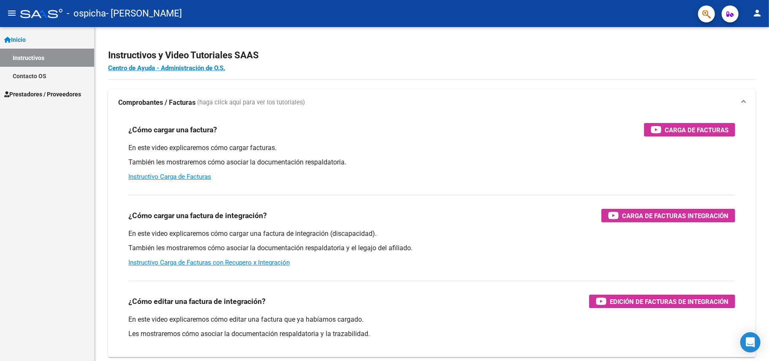 The image size is (769, 361). I want to click on p: En este video explicaremos cómo cargar facturas., so click(432, 148).